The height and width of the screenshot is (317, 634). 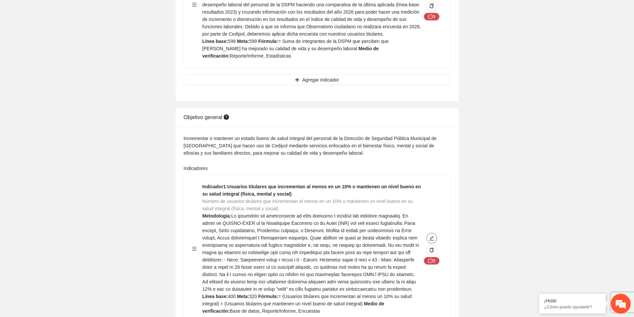 What do you see at coordinates (117, 11) in the screenshot?
I see `div: Minimizar ventana de chat en vivo` at bounding box center [117, 11].